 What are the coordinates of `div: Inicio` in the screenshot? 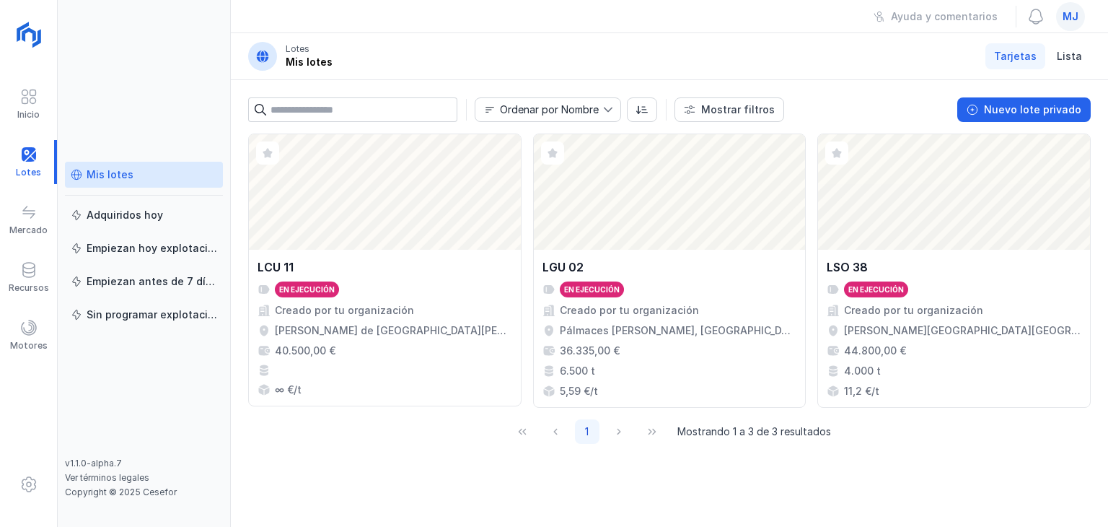 It's located at (28, 115).